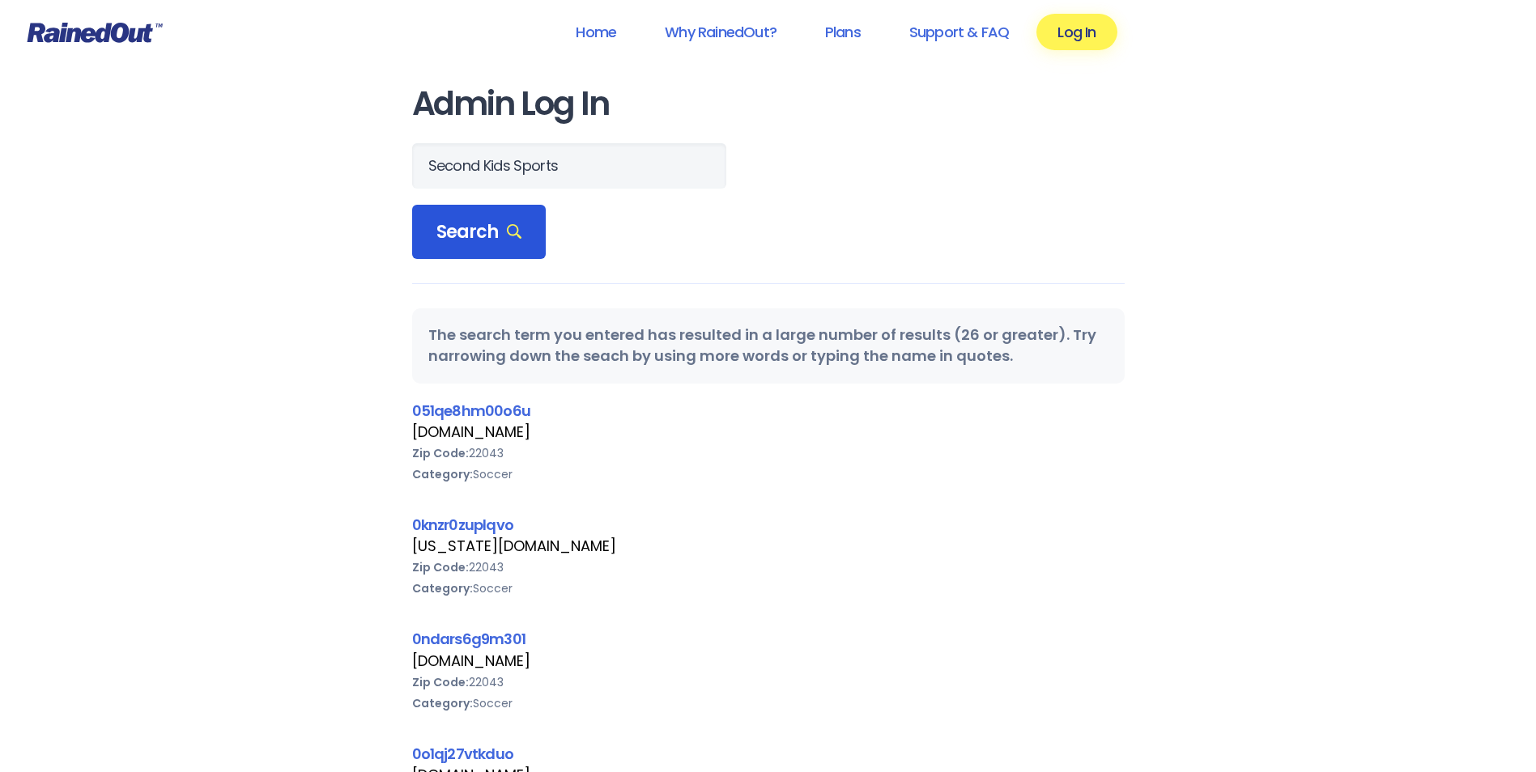 This screenshot has width=1536, height=772. What do you see at coordinates (471, 411) in the screenshot?
I see `a: 051qe8hm00o6u` at bounding box center [471, 411].